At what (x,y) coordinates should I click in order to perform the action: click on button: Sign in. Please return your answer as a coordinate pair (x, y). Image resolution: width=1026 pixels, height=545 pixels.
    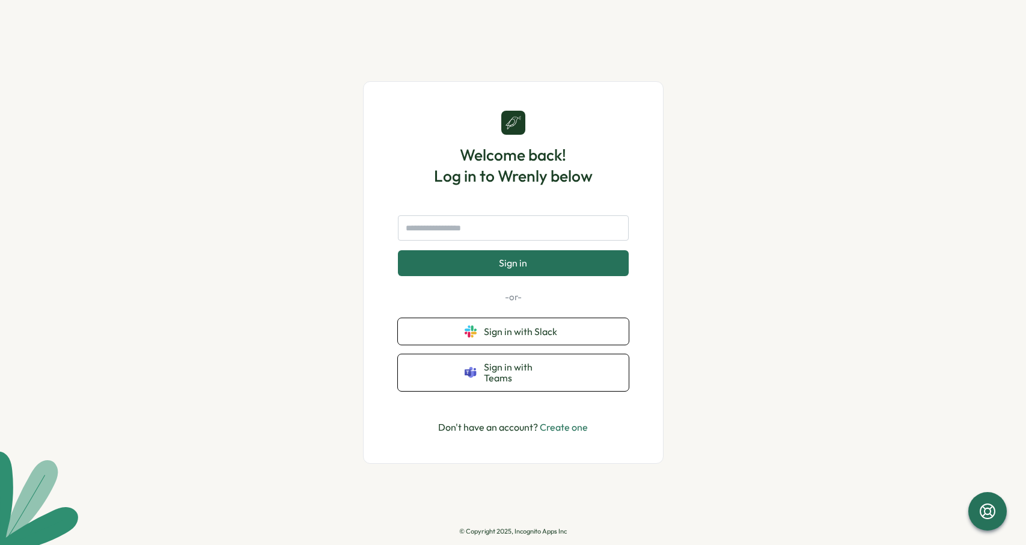
    Looking at the image, I should click on (513, 263).